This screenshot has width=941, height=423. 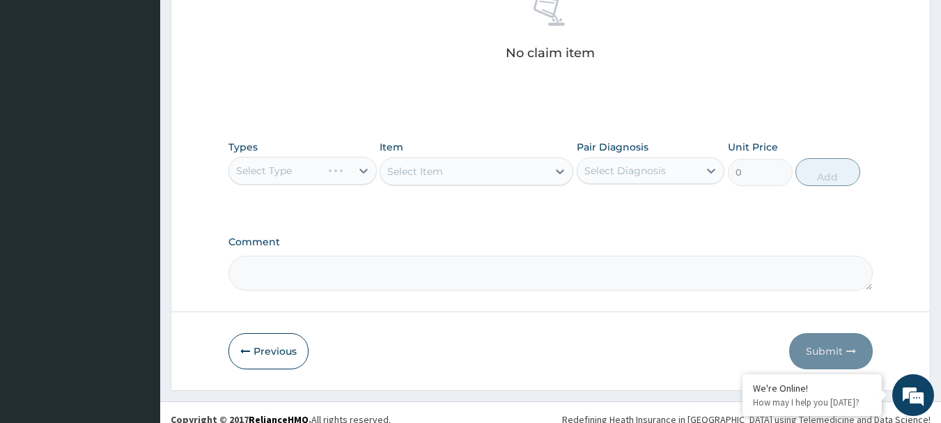 What do you see at coordinates (612, 147) in the screenshot?
I see `label: Pair Diagnosis` at bounding box center [612, 147].